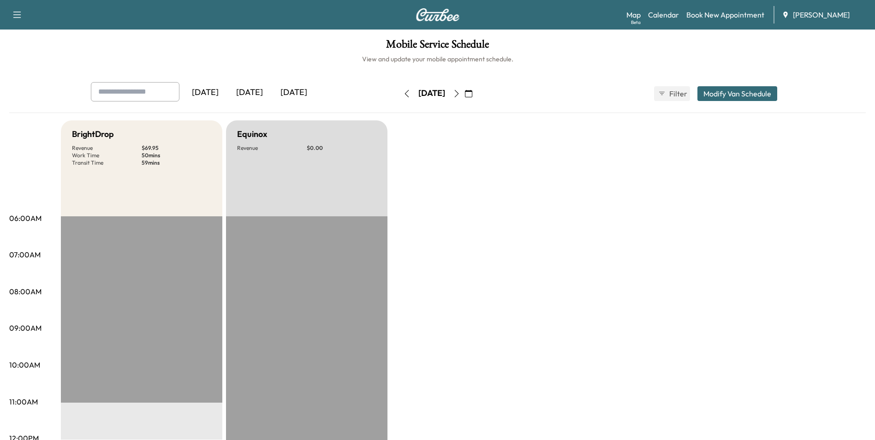 The image size is (875, 440). I want to click on a: Book New Appointment, so click(725, 15).